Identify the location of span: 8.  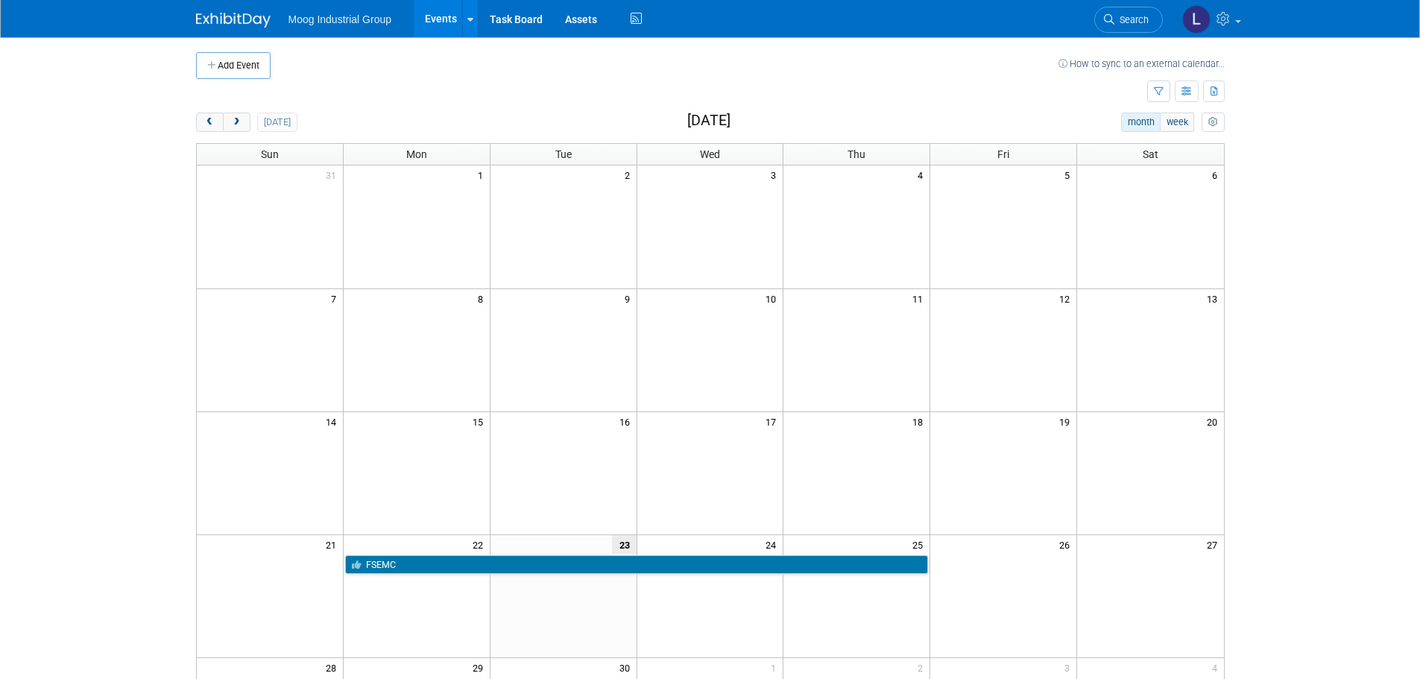
(483, 298).